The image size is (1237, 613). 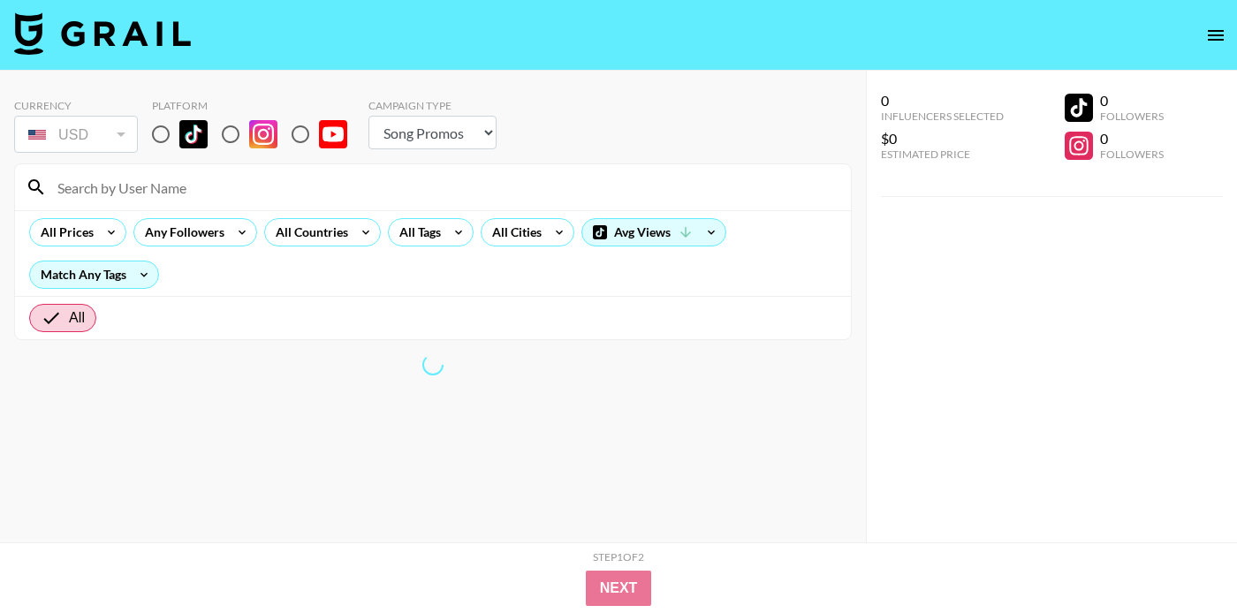 I want to click on img: TikTok, so click(x=193, y=134).